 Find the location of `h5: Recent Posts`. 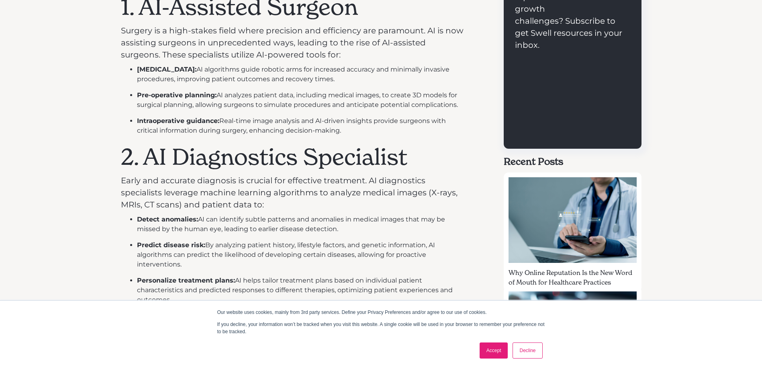

h5: Recent Posts is located at coordinates (573, 162).